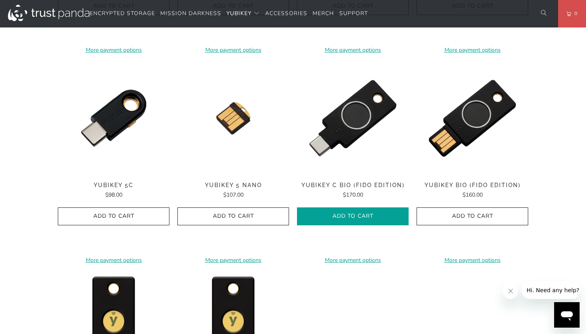 The width and height of the screenshot is (586, 334). Describe the element at coordinates (353, 195) in the screenshot. I see `span: $170.00` at that location.